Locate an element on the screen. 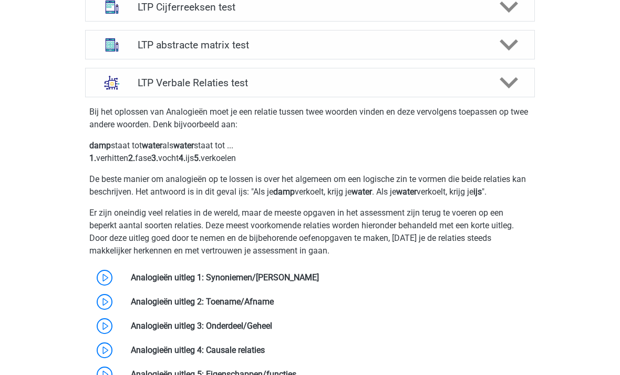 The image size is (620, 375). p: staat tot als staat tot ... verhitten fase vocht ijs verkoelen is located at coordinates (310, 152).